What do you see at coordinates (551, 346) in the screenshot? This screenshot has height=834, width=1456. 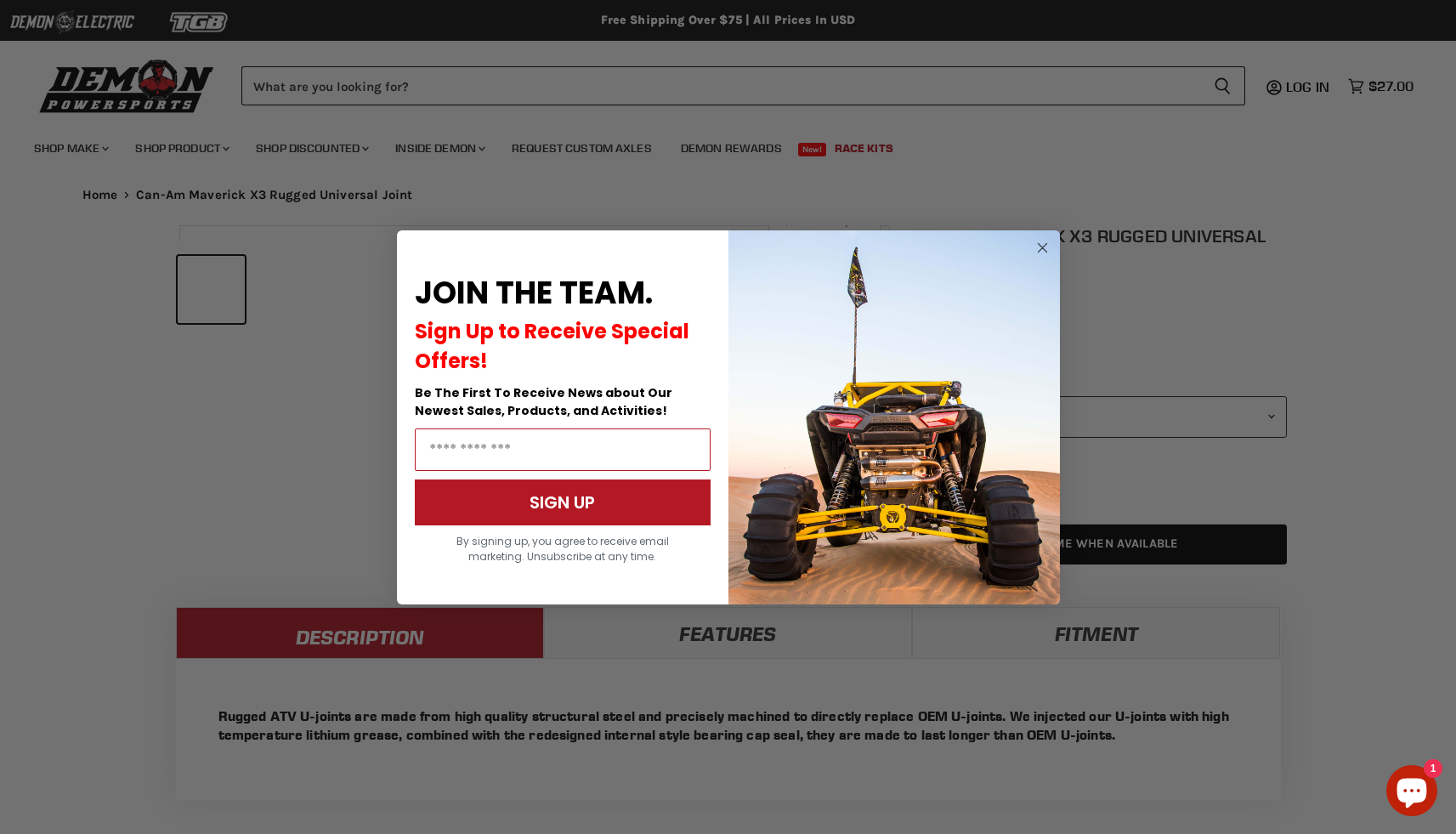 I see `span: Sign Up to Receive Special Offers!` at bounding box center [551, 346].